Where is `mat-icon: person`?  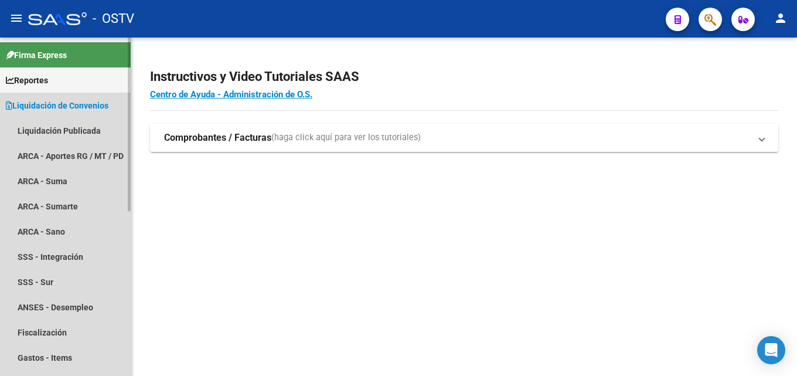 mat-icon: person is located at coordinates (781, 18).